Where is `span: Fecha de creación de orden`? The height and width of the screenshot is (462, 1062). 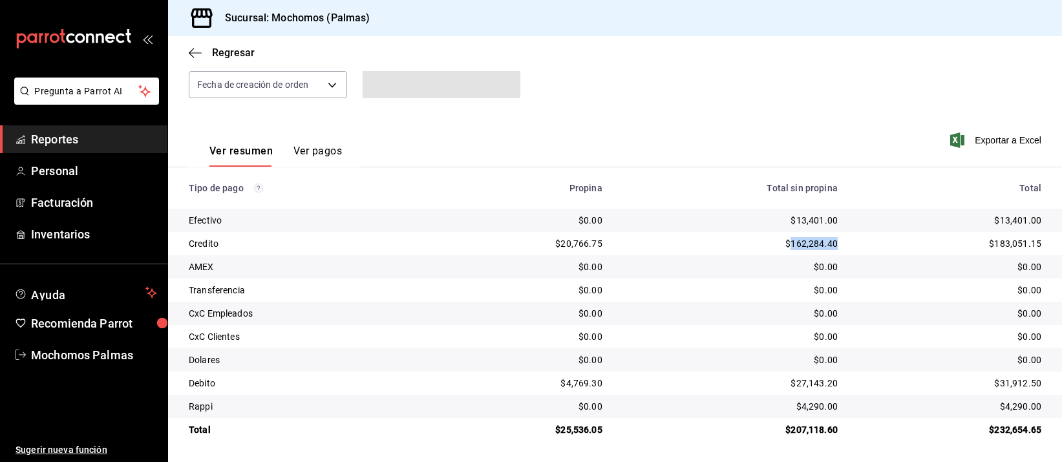
span: Fecha de creación de orden is located at coordinates (253, 85).